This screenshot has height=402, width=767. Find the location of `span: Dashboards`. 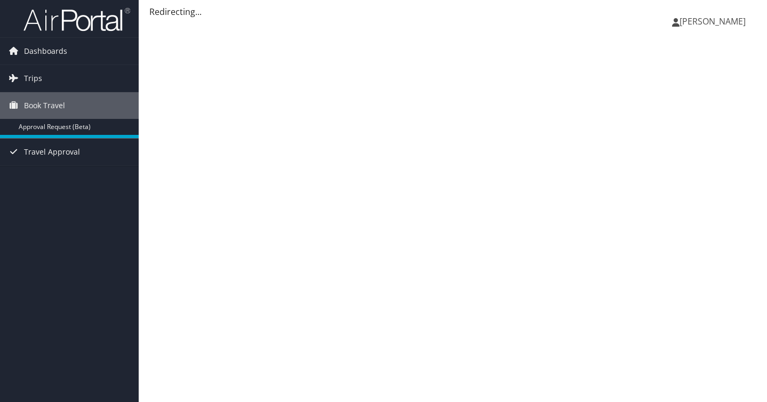

span: Dashboards is located at coordinates (45, 51).